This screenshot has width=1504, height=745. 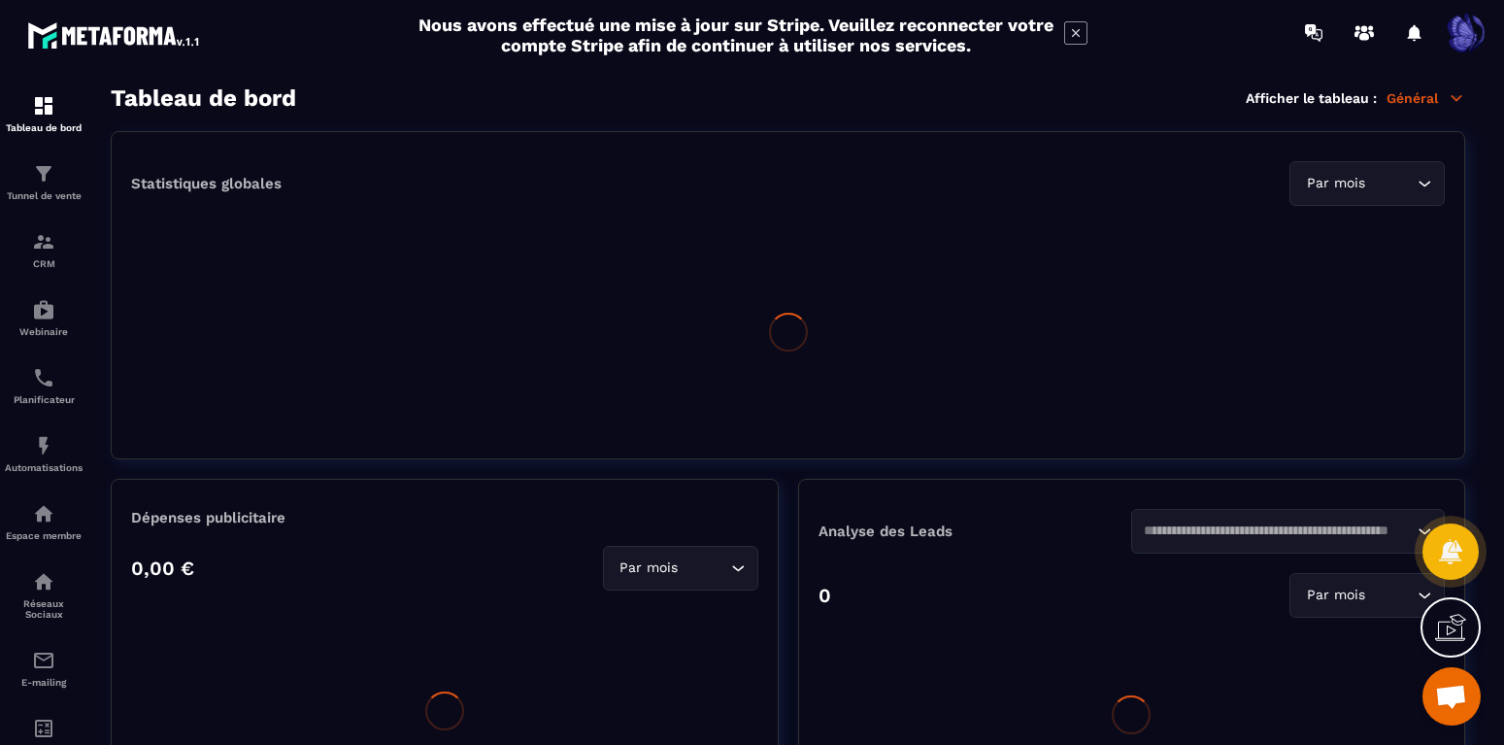 What do you see at coordinates (44, 114) in the screenshot?
I see `a: formationformationTableau de bord` at bounding box center [44, 114].